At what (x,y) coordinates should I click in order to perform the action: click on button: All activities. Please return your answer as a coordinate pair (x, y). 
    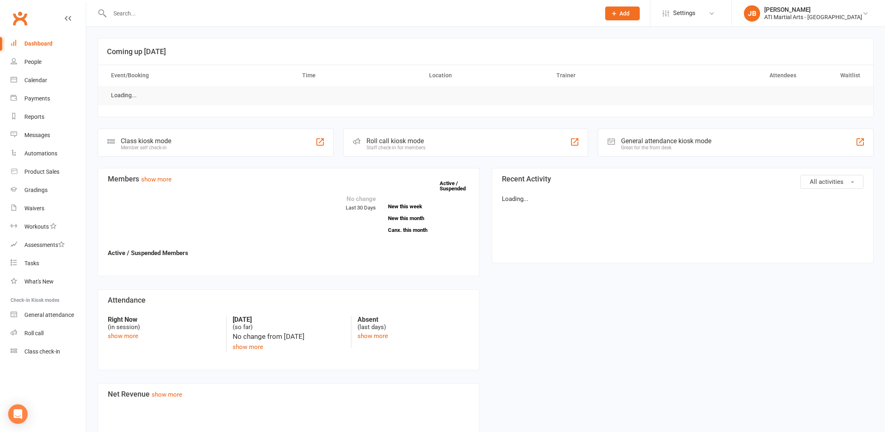
    Looking at the image, I should click on (832, 182).